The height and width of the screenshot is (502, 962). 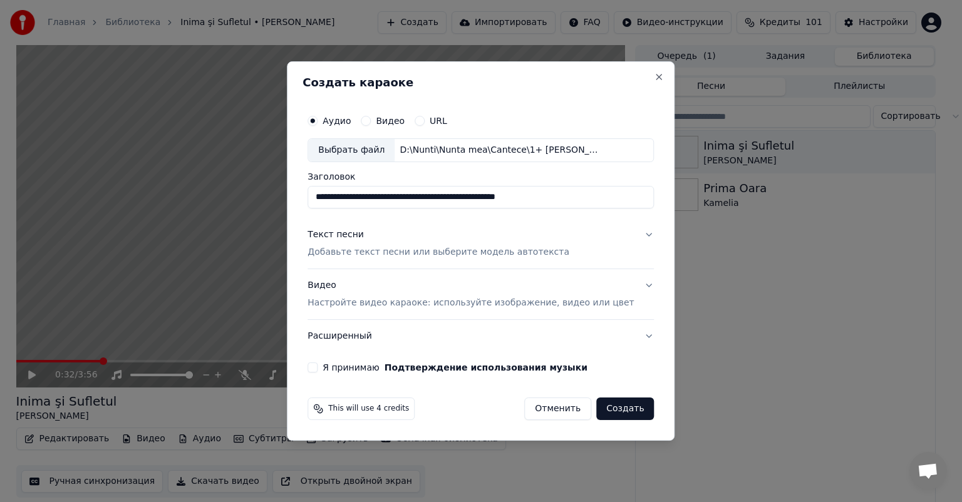 I want to click on p: Настройте видео караоке: используйте изображение, видео или цвет, so click(x=470, y=303).